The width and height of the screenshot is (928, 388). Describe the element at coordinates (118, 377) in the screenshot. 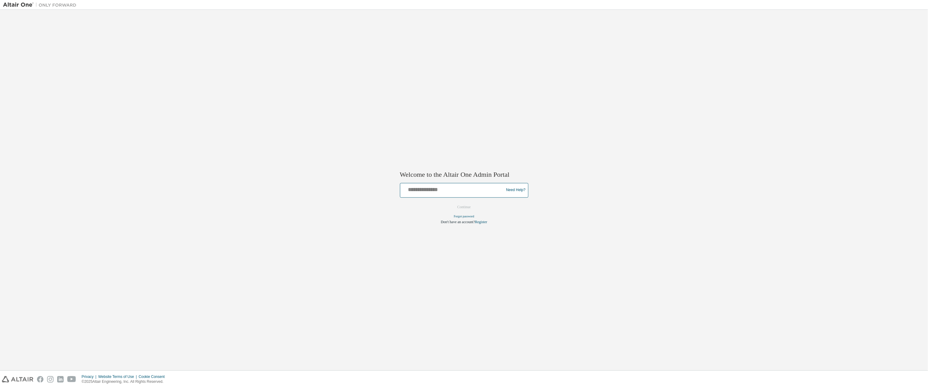

I see `div: Website Terms of Use` at that location.